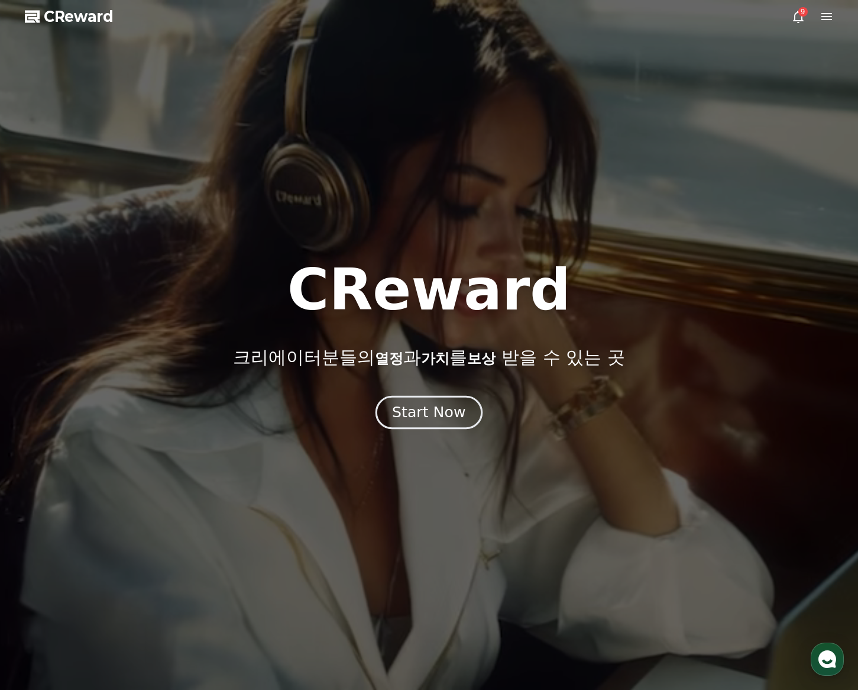 This screenshot has height=690, width=858. What do you see at coordinates (429, 357) in the screenshot?
I see `p: 크리에이터분들의 과 를 받을 수 있는 곳` at bounding box center [429, 357].